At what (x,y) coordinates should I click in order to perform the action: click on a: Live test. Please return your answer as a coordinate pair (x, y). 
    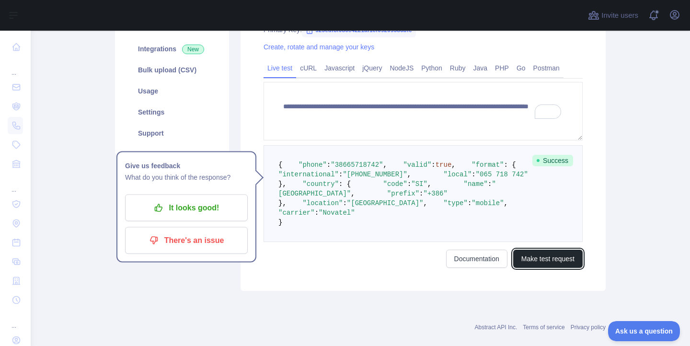
    Looking at the image, I should click on (280, 68).